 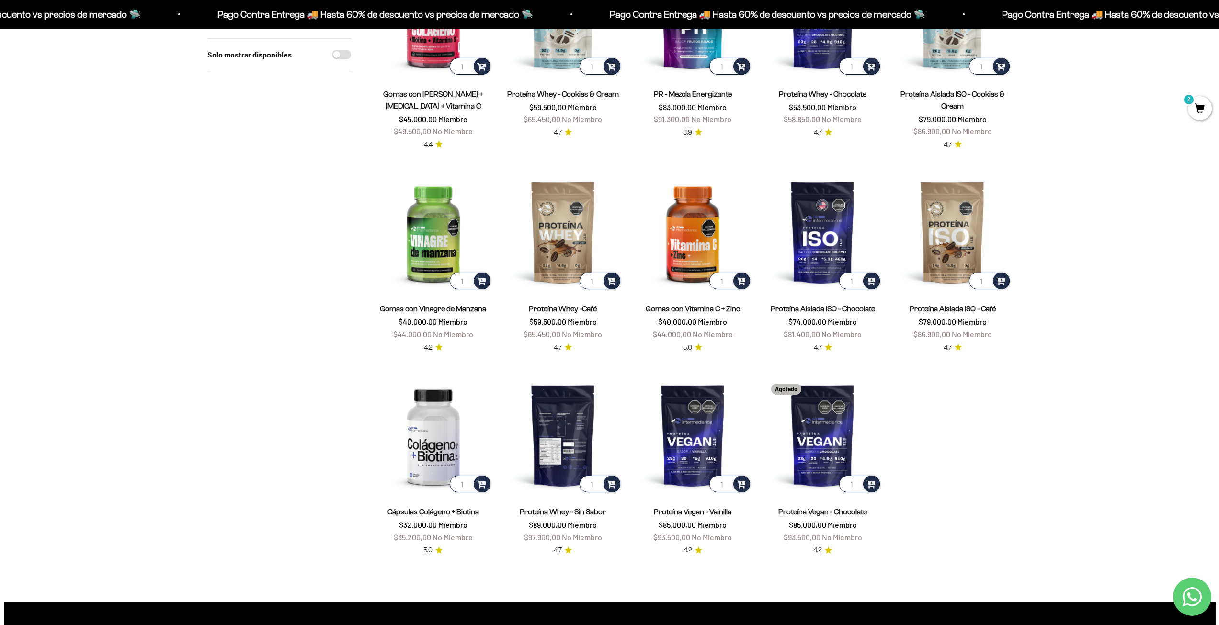 I want to click on a: PR - Mezcla Energizante, so click(x=693, y=94).